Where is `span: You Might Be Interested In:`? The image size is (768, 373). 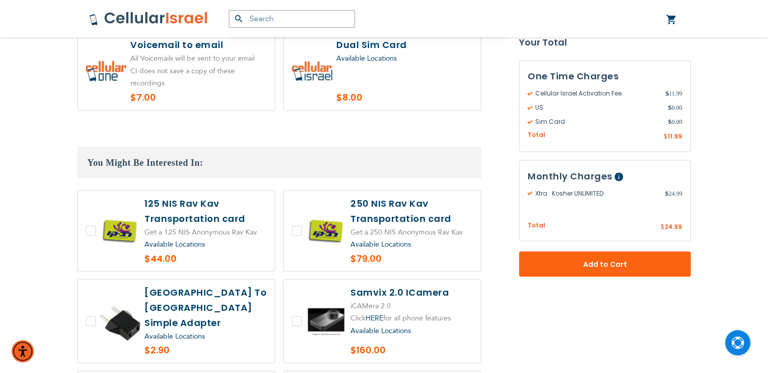 span: You Might Be Interested In: is located at coordinates (145, 162).